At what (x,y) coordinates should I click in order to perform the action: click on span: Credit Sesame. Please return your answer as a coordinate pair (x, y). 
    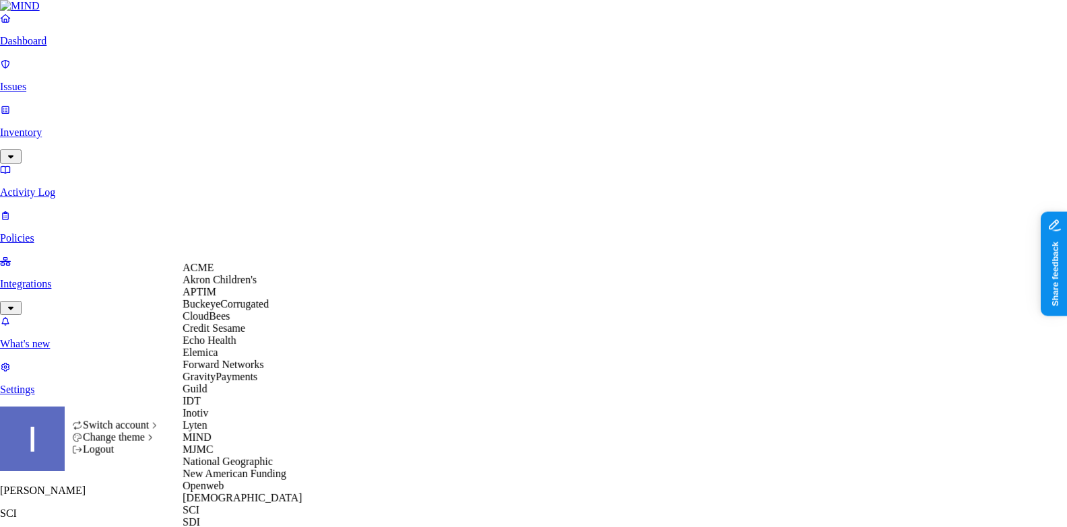
    Looking at the image, I should click on (213, 328).